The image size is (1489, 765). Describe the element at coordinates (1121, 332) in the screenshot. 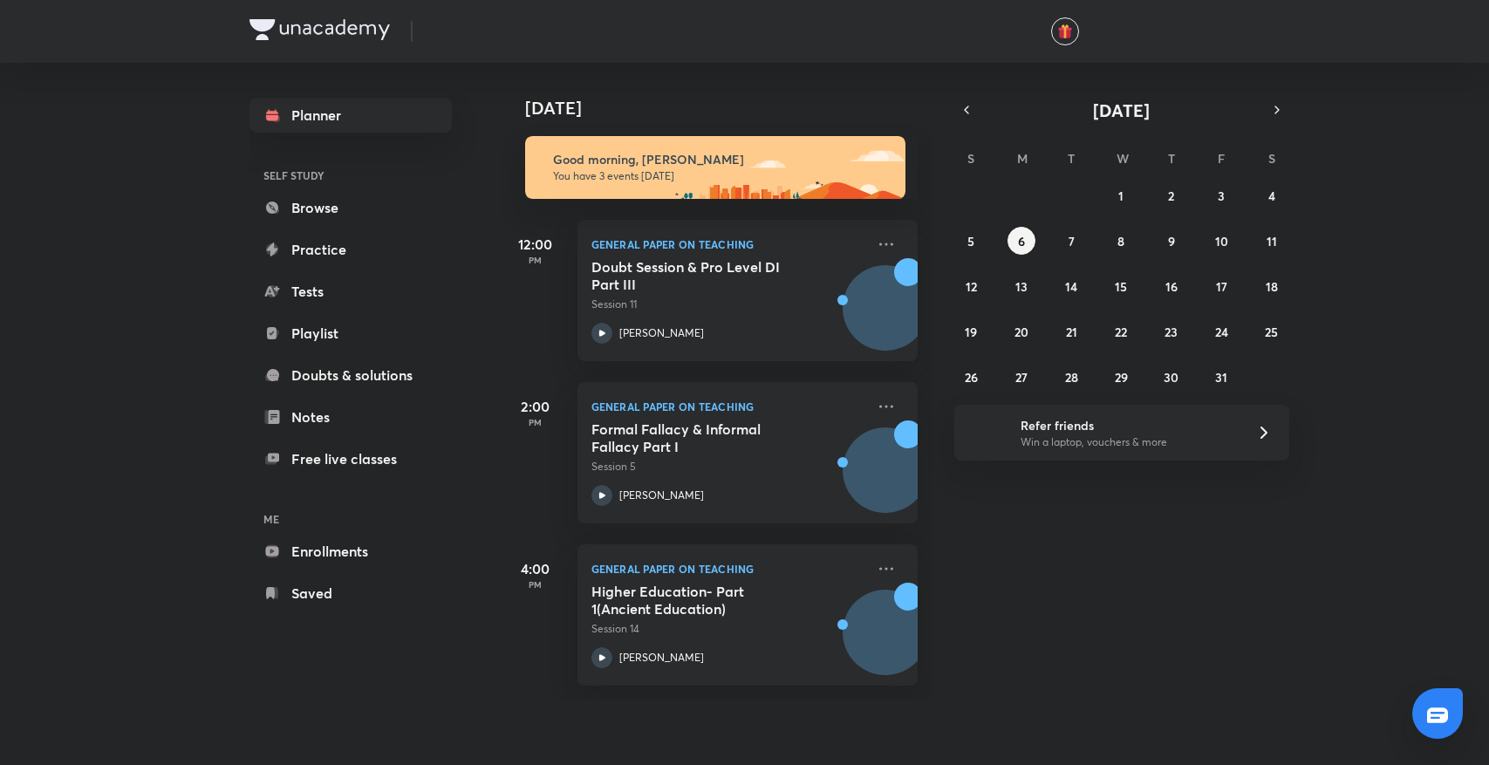

I see `abbr: October 22, 2025` at that location.